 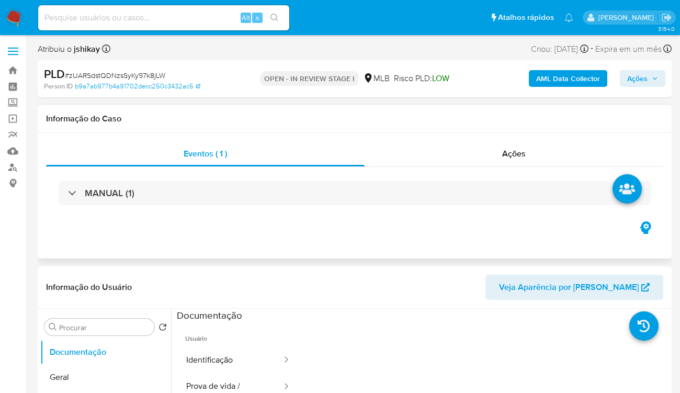 I want to click on span: Expira em um mês, so click(x=628, y=49).